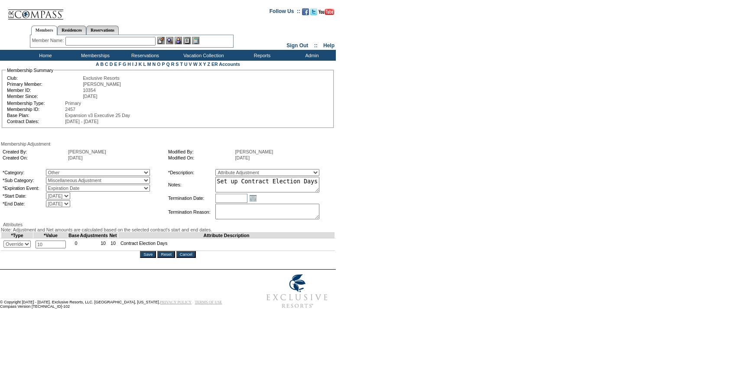  What do you see at coordinates (51, 235) in the screenshot?
I see `td: *Value` at bounding box center [51, 235].